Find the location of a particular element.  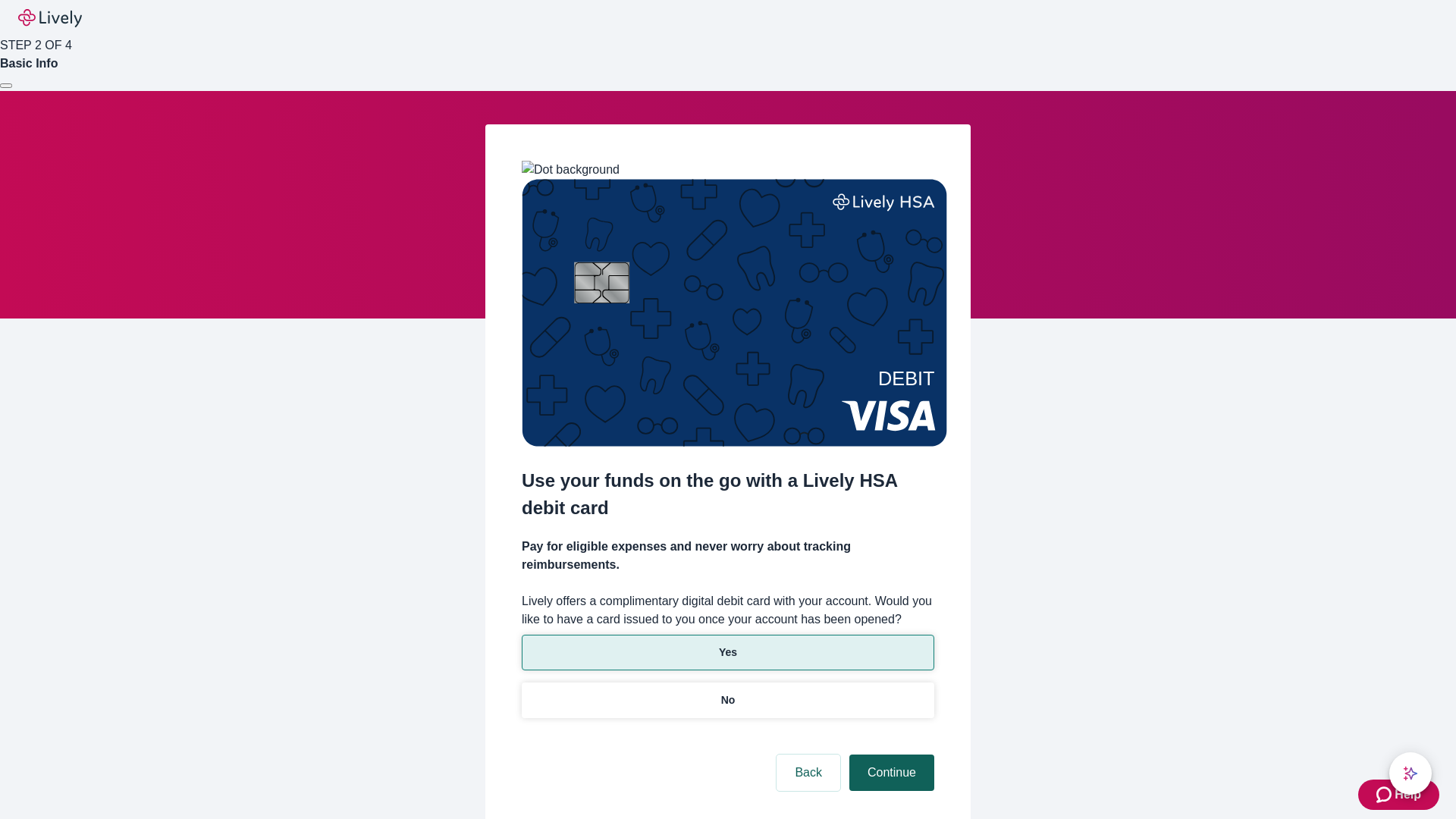

button: Zendesk support iconHelp is located at coordinates (1399, 795).